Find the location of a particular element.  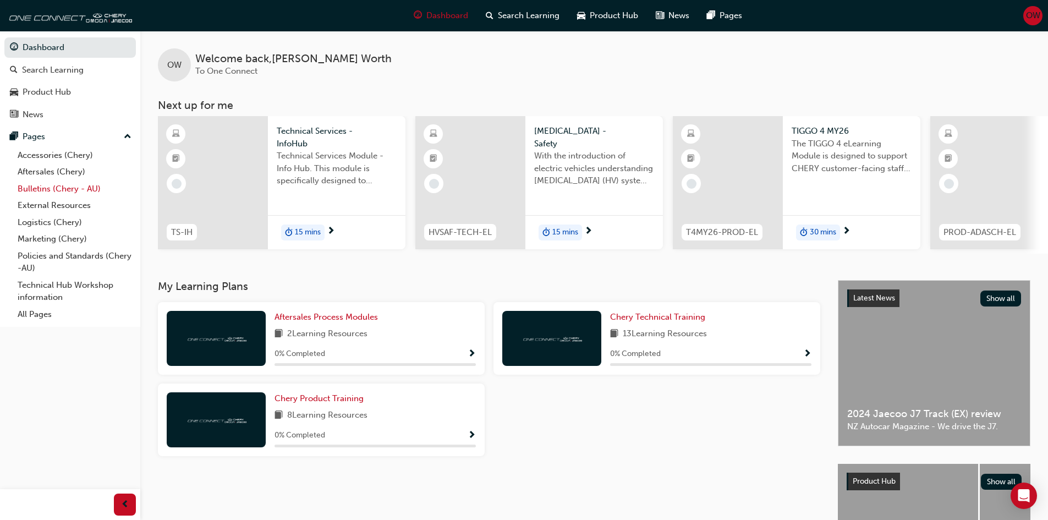

span: Technical Services - InfoHub is located at coordinates (337, 137).